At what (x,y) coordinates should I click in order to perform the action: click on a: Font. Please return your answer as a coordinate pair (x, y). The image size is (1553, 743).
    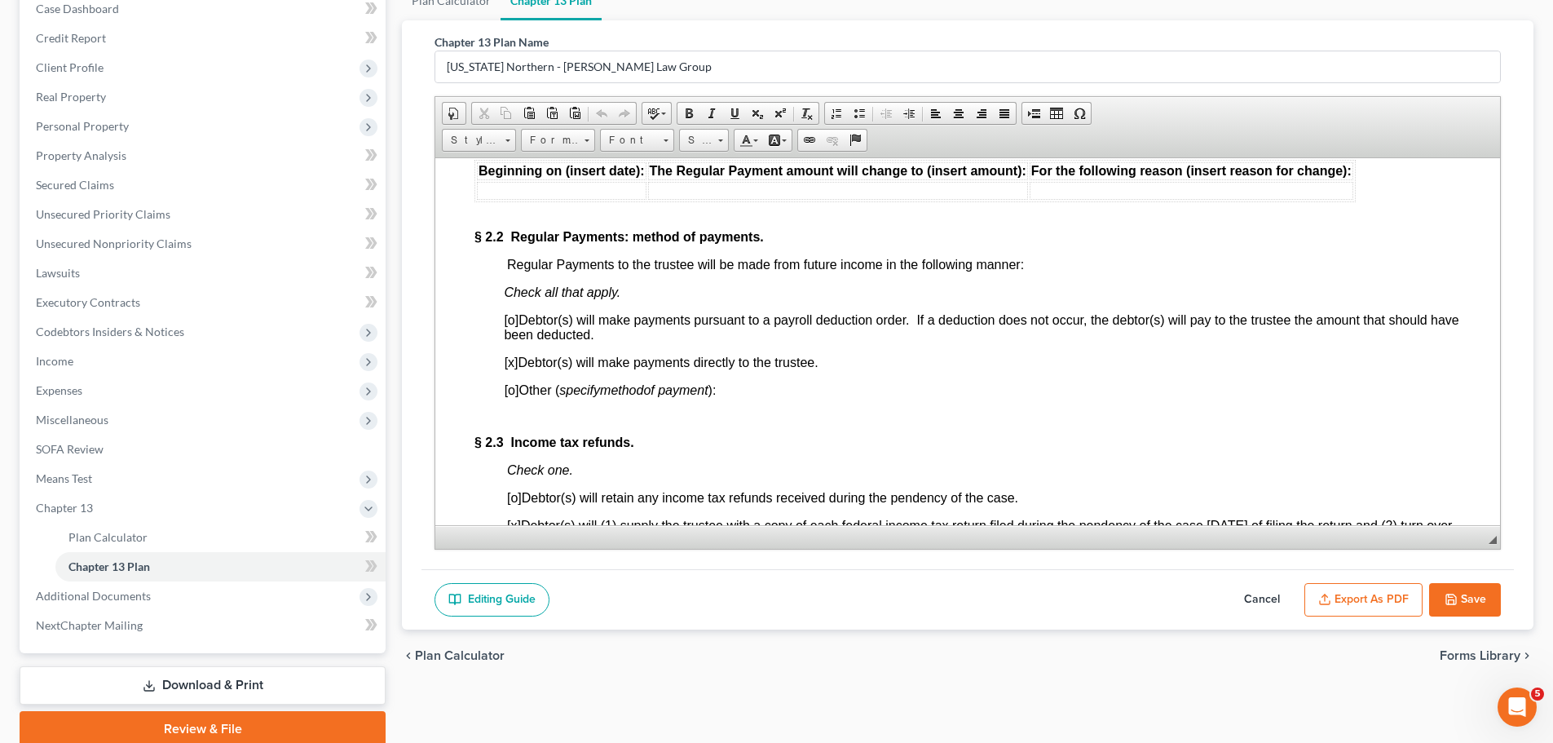
    Looking at the image, I should click on (637, 140).